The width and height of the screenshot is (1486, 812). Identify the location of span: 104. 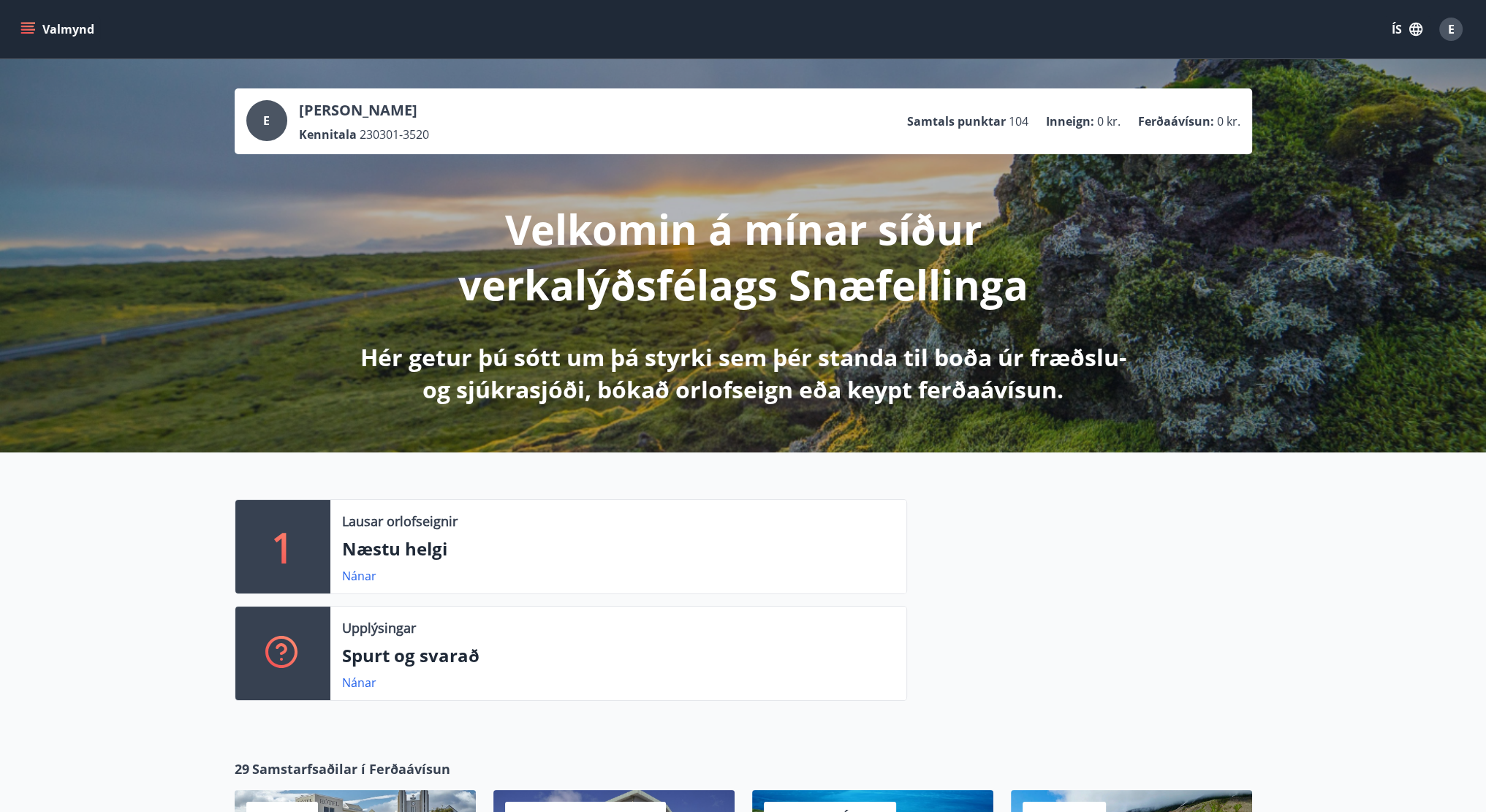
(1017, 121).